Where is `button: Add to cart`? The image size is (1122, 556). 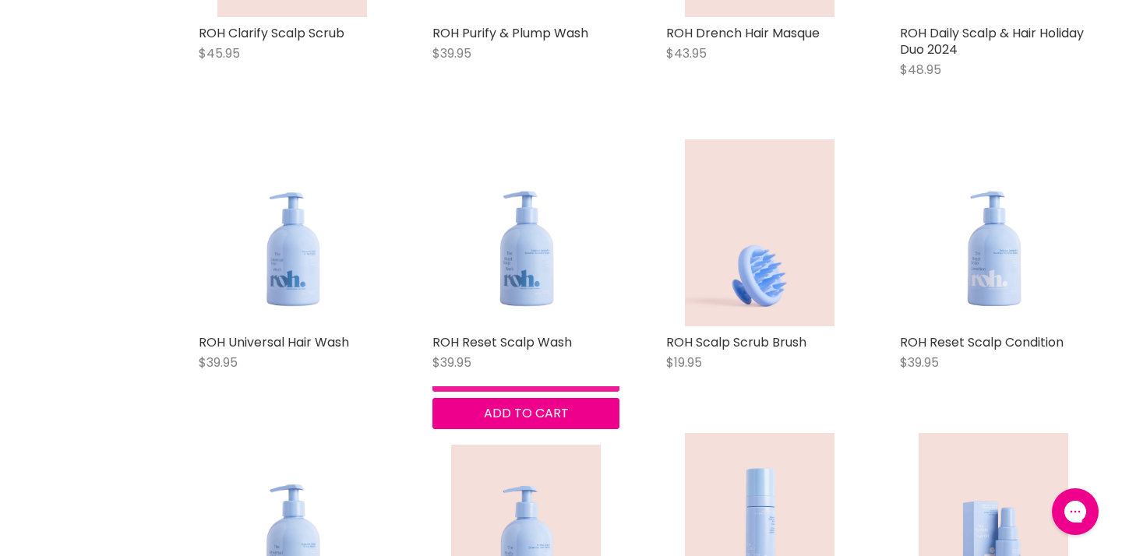
button: Add to cart is located at coordinates (526, 414).